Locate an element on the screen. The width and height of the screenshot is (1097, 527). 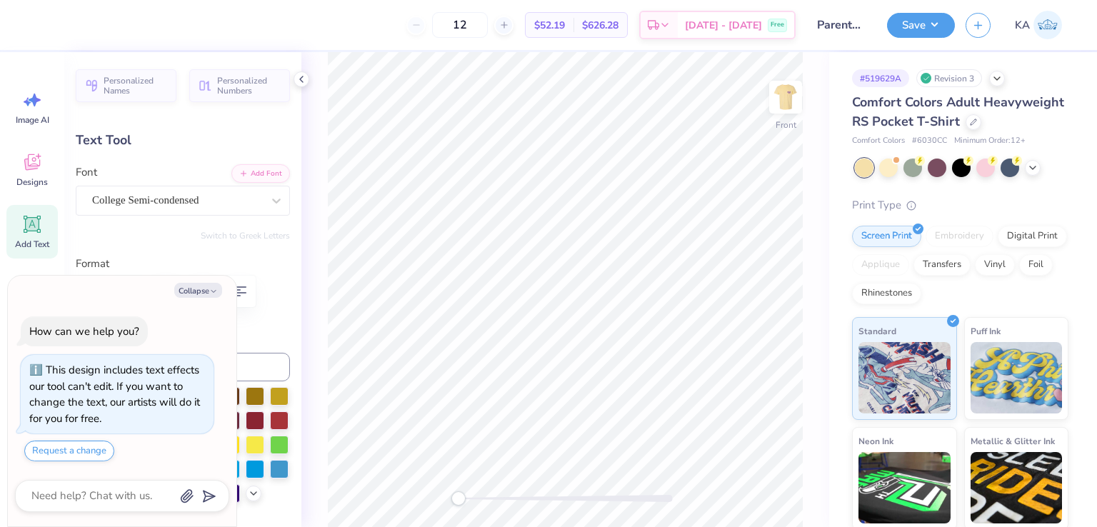
div: Digital Print is located at coordinates (1032, 236).